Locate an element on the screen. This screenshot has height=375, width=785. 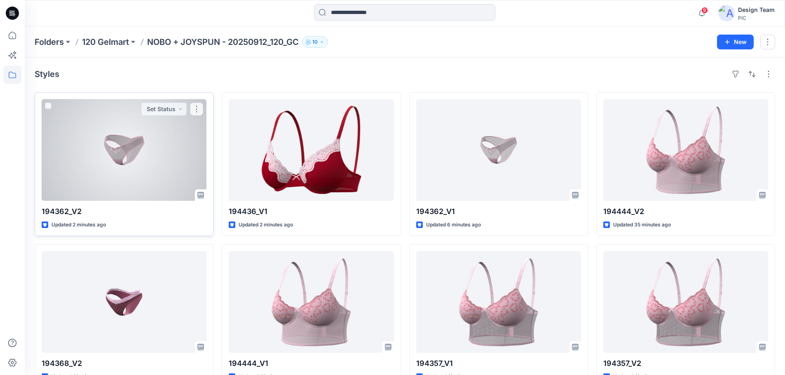
a: 194362_V1 is located at coordinates (499, 150).